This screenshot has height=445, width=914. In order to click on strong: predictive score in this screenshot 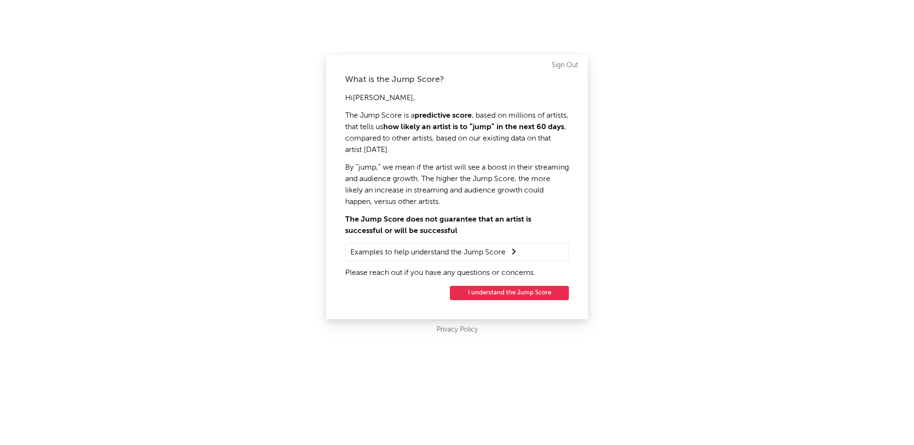, I will do `click(443, 116)`.